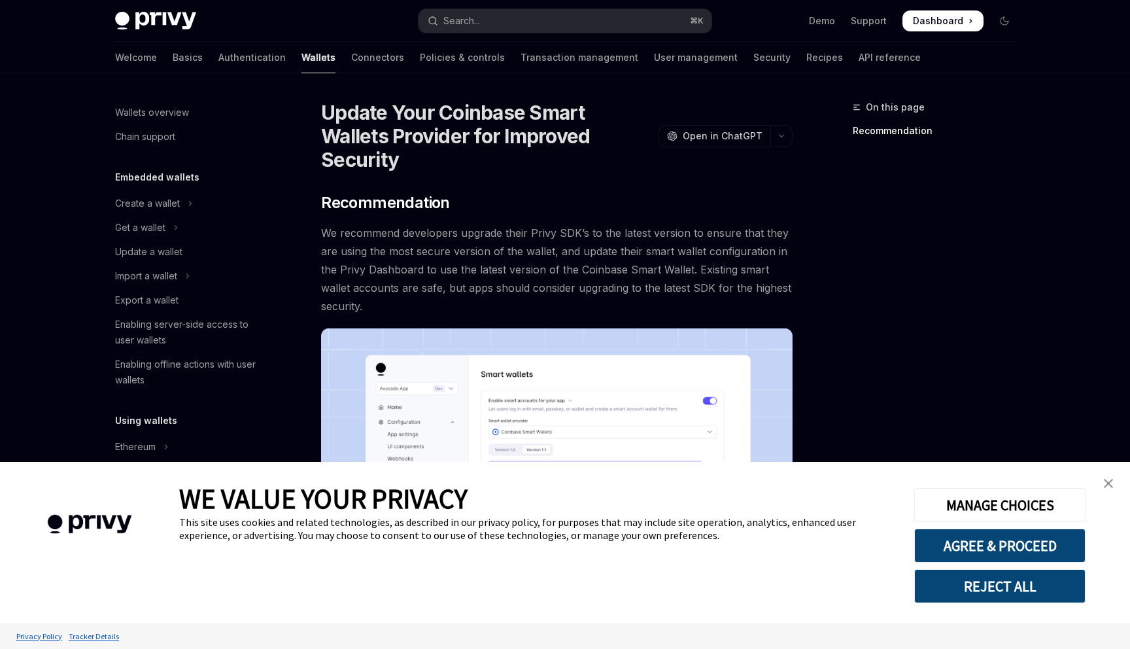 This screenshot has width=1130, height=649. I want to click on a: Support, so click(869, 21).